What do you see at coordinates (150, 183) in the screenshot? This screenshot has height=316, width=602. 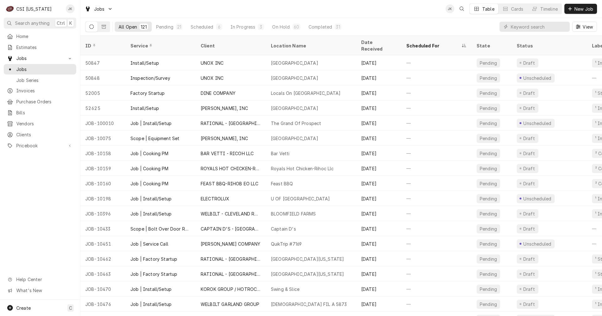 I see `div: Job | Cooking PM` at bounding box center [150, 183].